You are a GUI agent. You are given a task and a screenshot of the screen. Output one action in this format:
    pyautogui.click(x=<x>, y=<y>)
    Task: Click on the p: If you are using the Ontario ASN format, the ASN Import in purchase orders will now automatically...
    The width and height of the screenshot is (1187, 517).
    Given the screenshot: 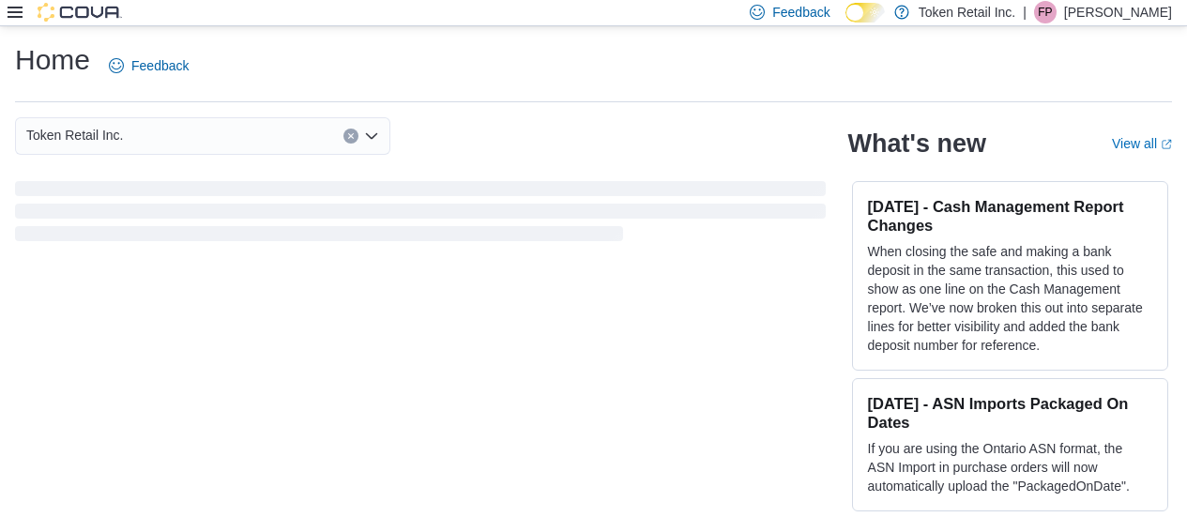 What is the action you would take?
    pyautogui.click(x=1010, y=467)
    